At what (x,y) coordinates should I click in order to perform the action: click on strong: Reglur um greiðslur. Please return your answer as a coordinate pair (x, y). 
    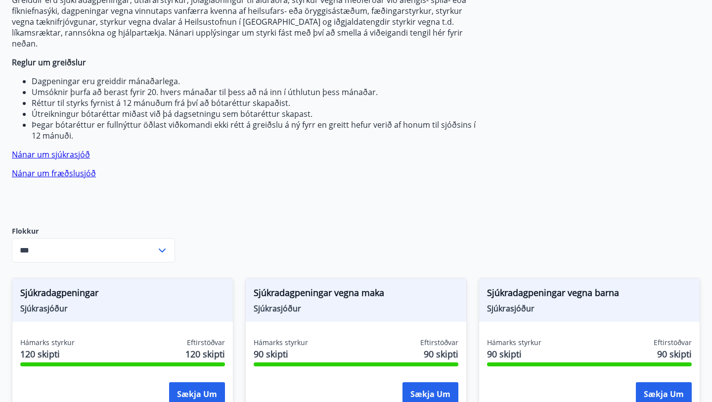
    Looking at the image, I should click on (49, 62).